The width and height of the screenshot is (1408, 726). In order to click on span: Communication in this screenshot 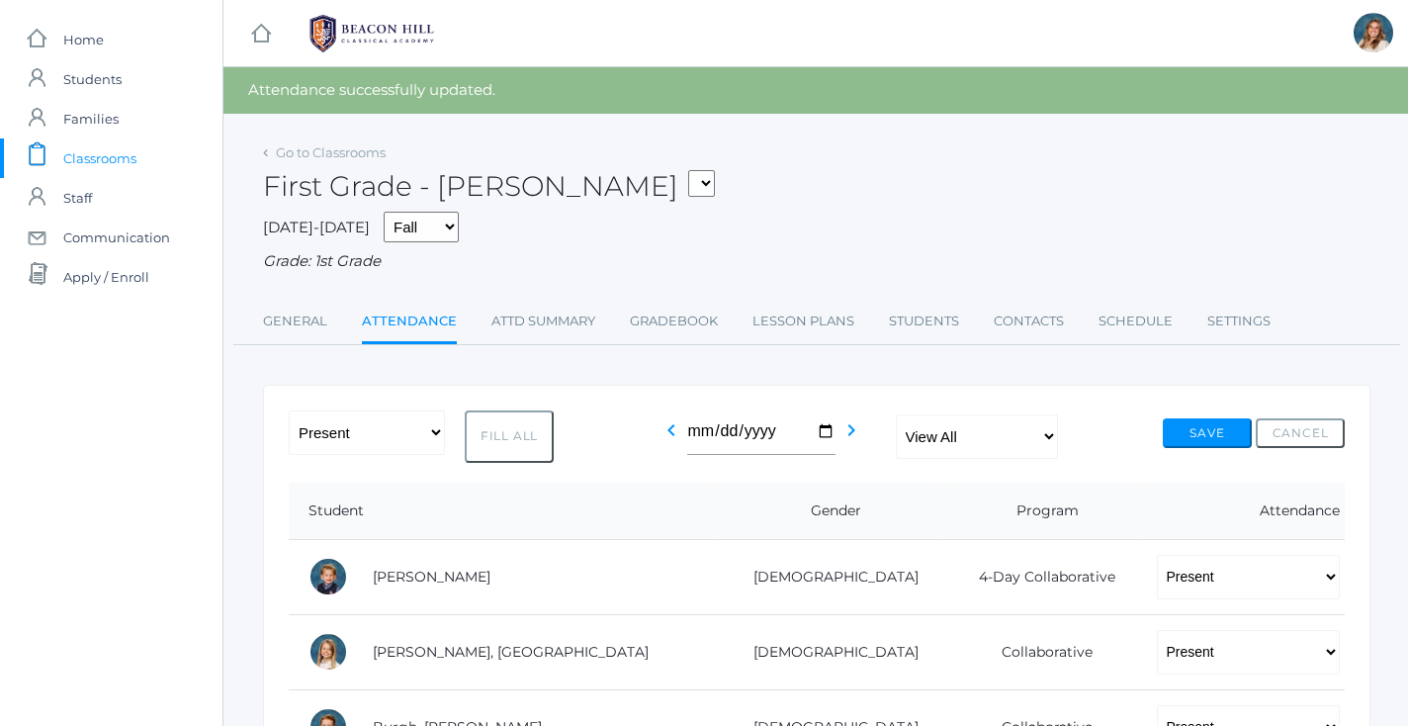, I will do `click(117, 237)`.